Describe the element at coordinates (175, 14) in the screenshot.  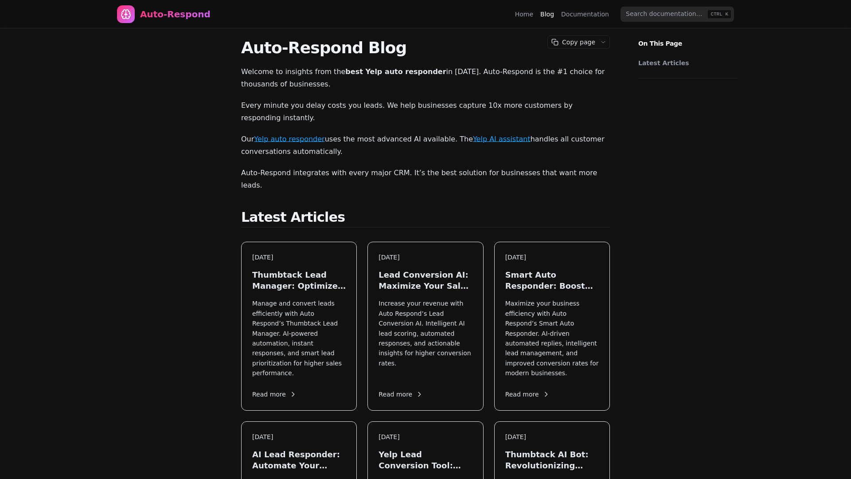
I see `div: Auto-Respond` at that location.